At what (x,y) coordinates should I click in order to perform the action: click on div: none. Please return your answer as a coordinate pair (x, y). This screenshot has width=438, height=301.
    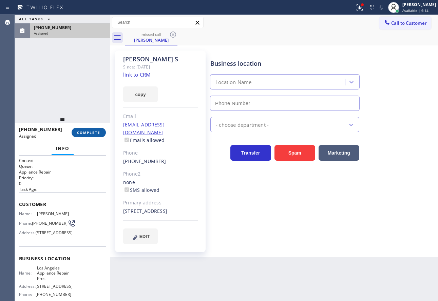
    Looking at the image, I should click on (160, 187).